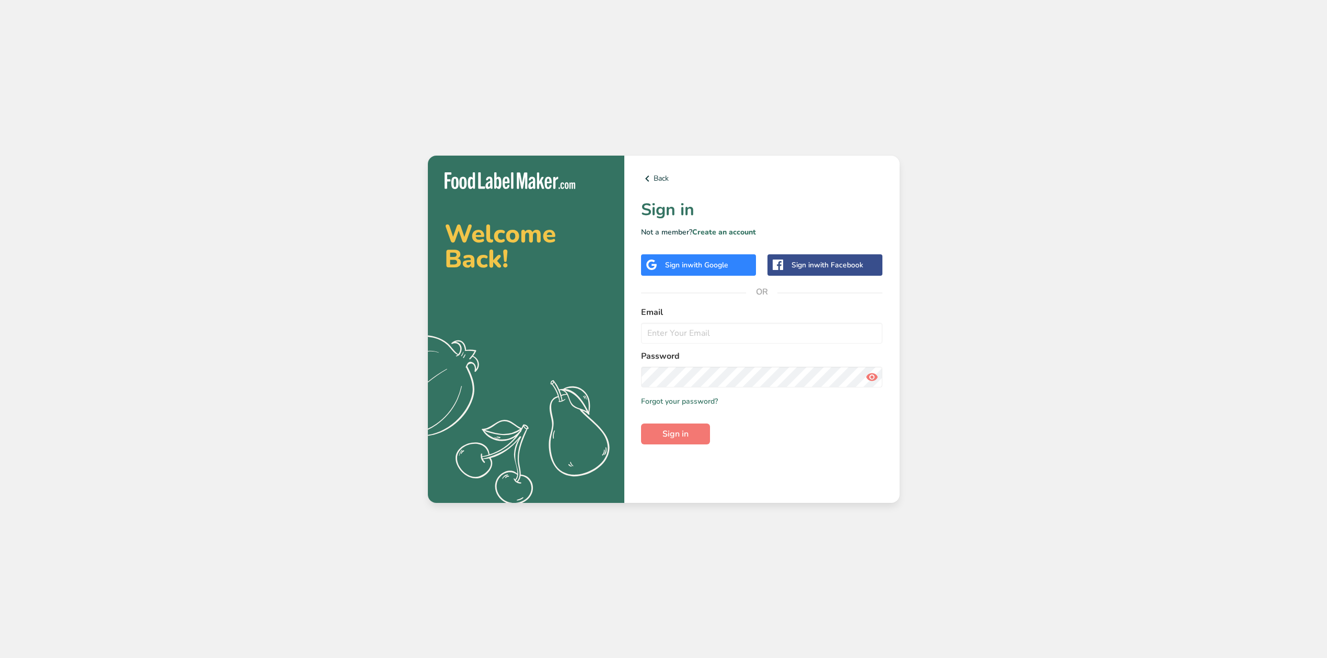 This screenshot has width=1327, height=658. What do you see at coordinates (676, 434) in the screenshot?
I see `button: Sign in` at bounding box center [676, 434].